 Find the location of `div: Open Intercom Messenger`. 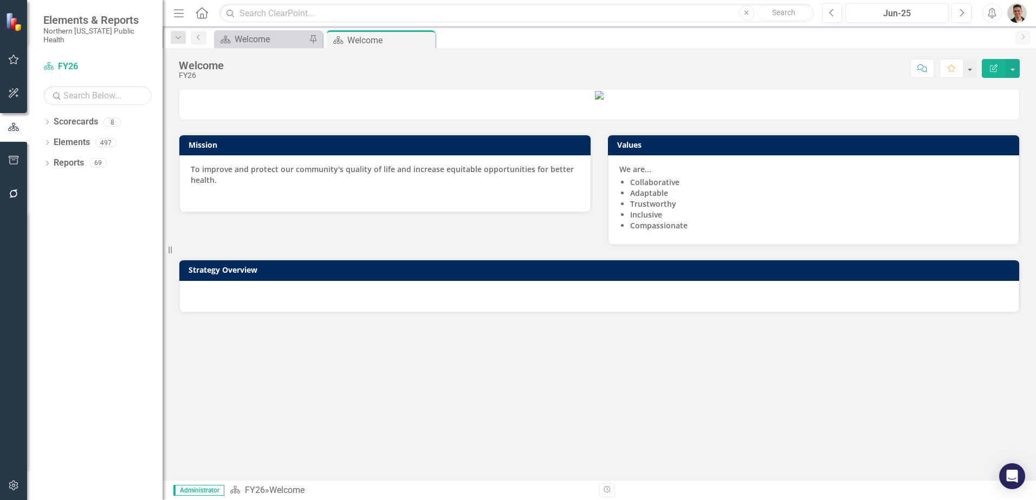

div: Open Intercom Messenger is located at coordinates (1012, 477).